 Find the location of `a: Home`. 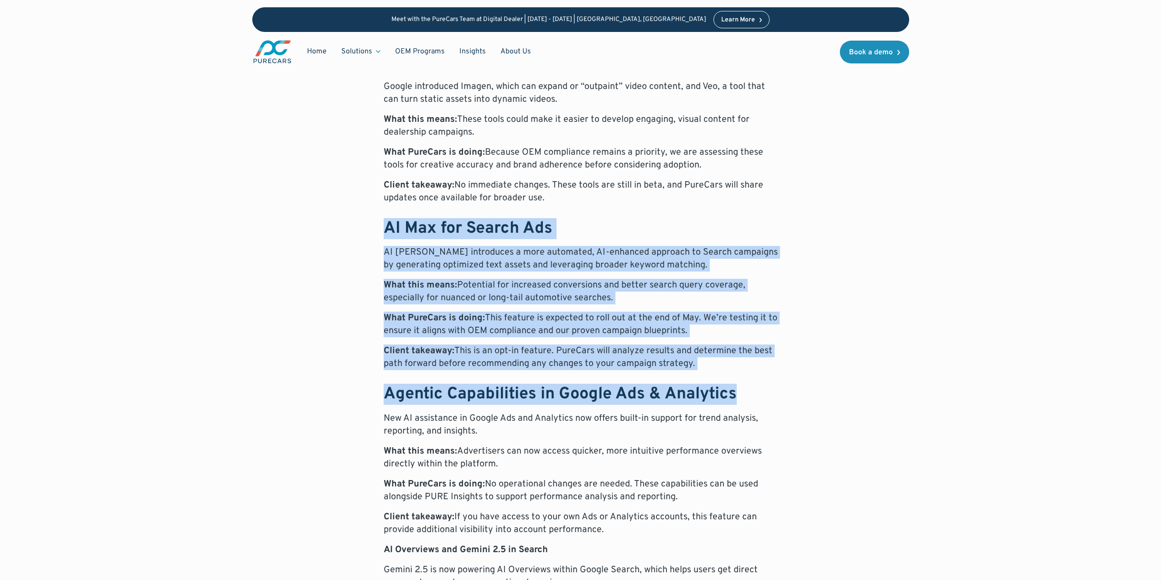

a: Home is located at coordinates (317, 52).